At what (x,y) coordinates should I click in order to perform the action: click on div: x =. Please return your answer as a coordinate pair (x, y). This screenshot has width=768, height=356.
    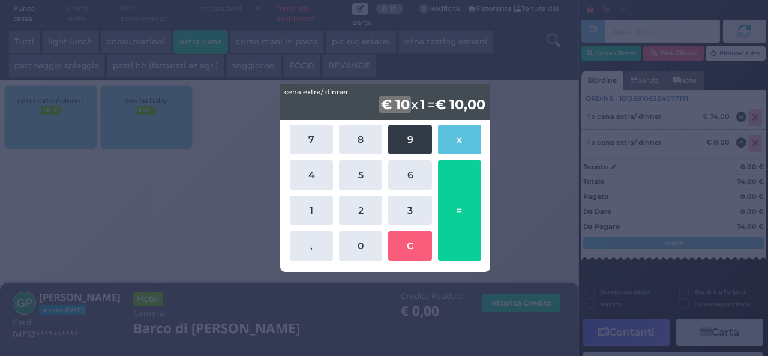
    Looking at the image, I should click on (385, 102).